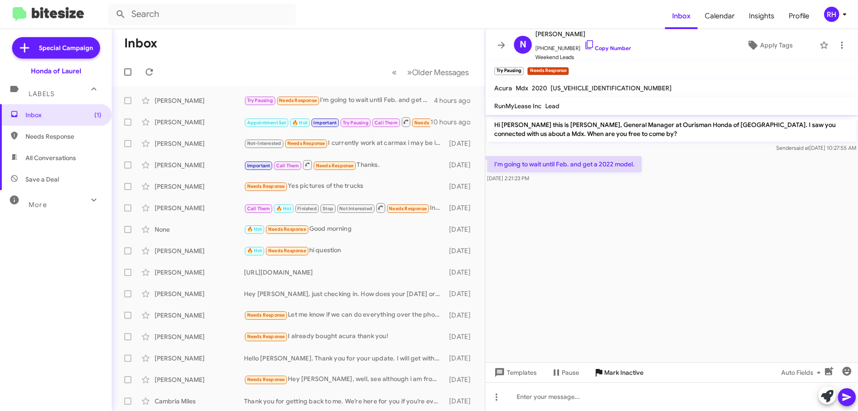 The width and height of the screenshot is (858, 411). I want to click on button: Mark Inactive, so click(619, 372).